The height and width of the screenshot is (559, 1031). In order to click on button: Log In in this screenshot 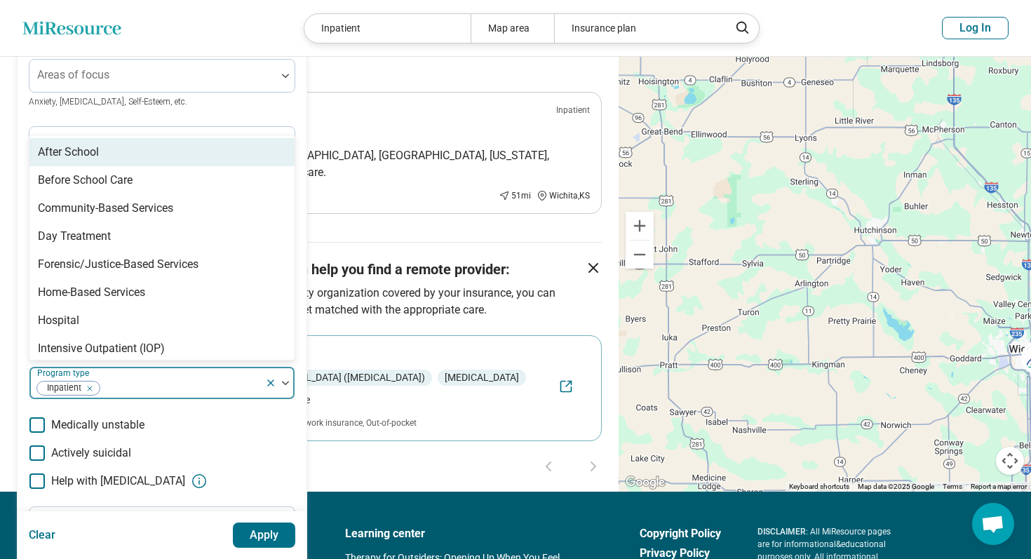, I will do `click(974, 28)`.